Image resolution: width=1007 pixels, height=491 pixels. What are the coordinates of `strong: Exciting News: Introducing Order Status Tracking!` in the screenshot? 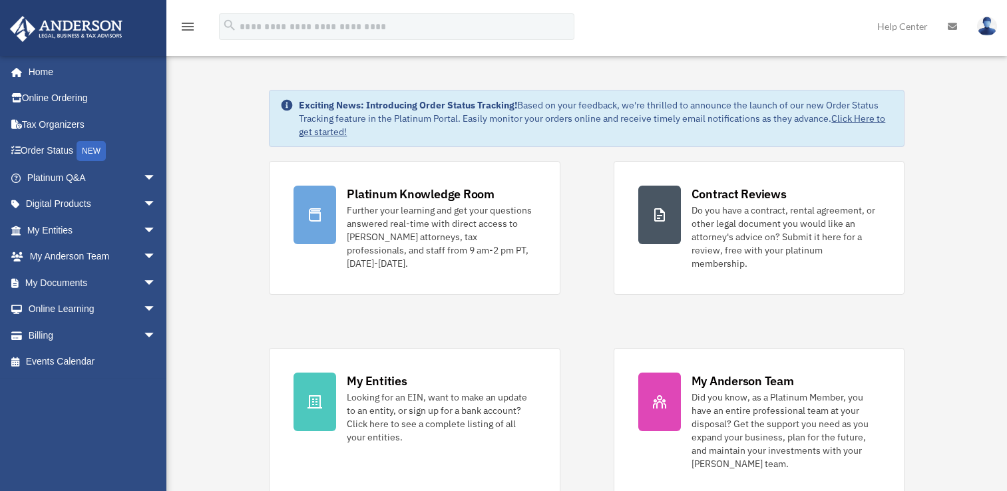 It's located at (408, 105).